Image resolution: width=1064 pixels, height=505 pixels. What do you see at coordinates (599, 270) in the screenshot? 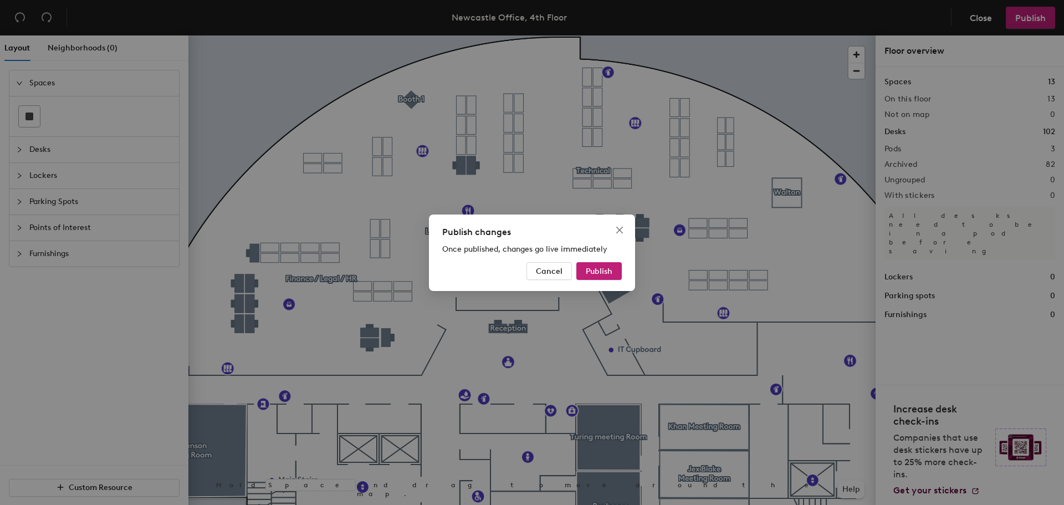
I see `span: Publish` at bounding box center [599, 270].